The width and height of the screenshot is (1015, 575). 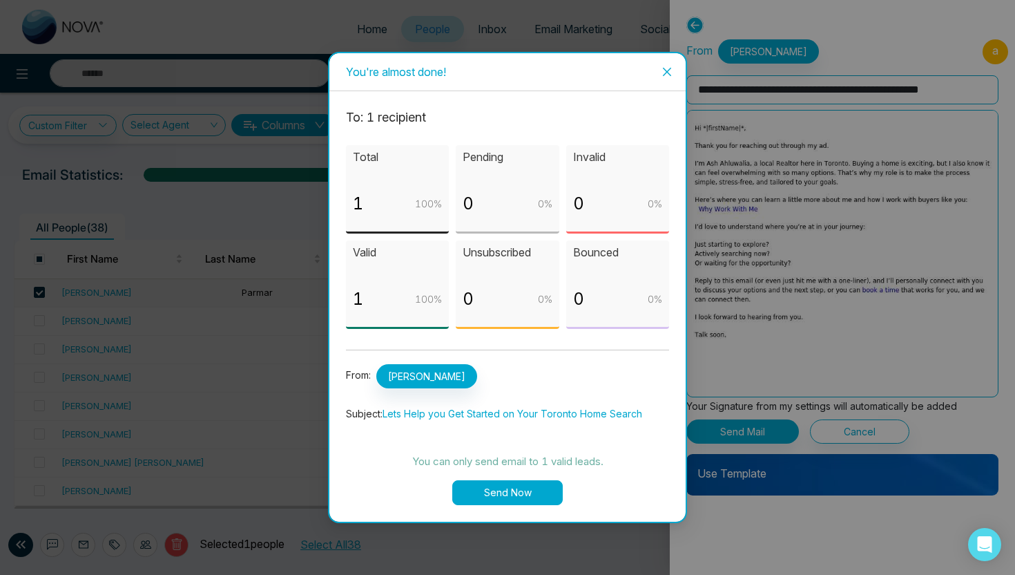 What do you see at coordinates (507, 252) in the screenshot?
I see `p: Unsubscribed` at bounding box center [507, 252].